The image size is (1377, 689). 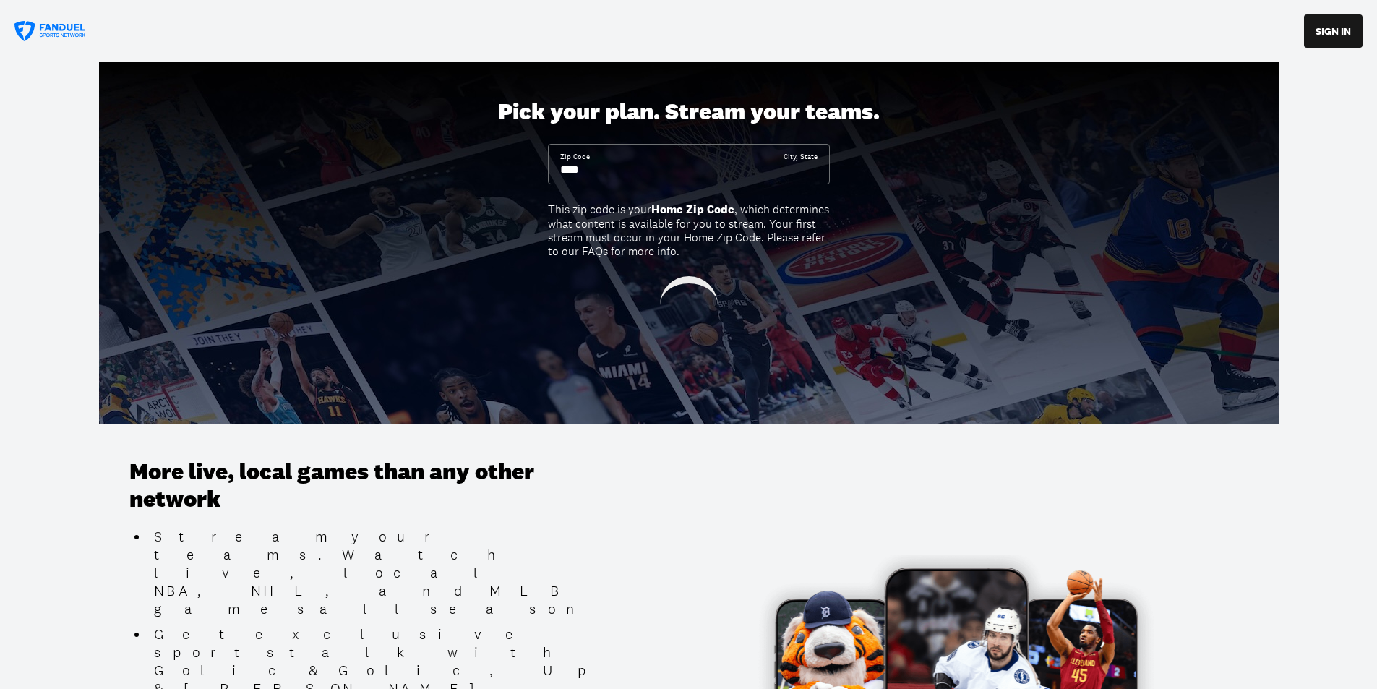 I want to click on div: City, State, so click(x=800, y=157).